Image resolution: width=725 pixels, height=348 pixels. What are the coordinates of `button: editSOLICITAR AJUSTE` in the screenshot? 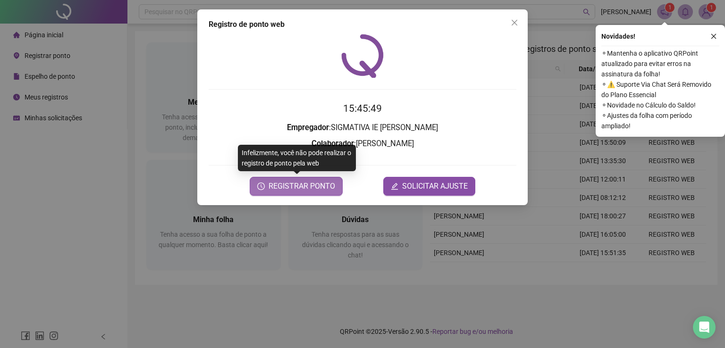 It's located at (429, 187).